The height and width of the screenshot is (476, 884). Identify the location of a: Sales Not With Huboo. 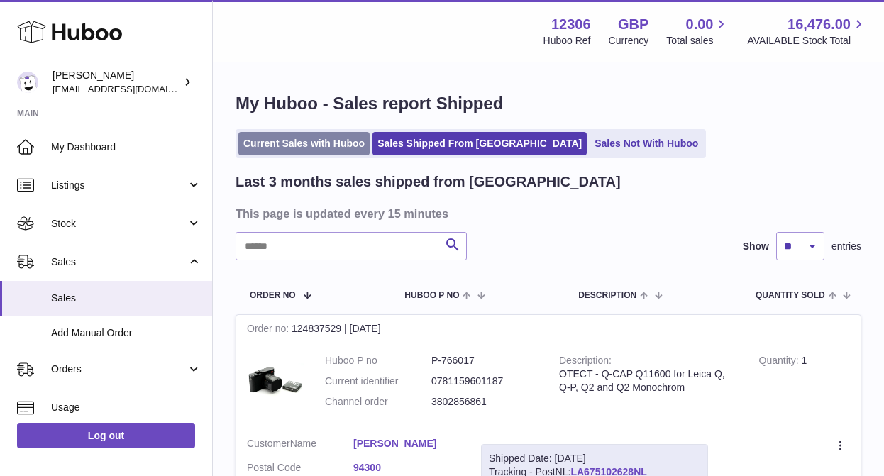
(647, 143).